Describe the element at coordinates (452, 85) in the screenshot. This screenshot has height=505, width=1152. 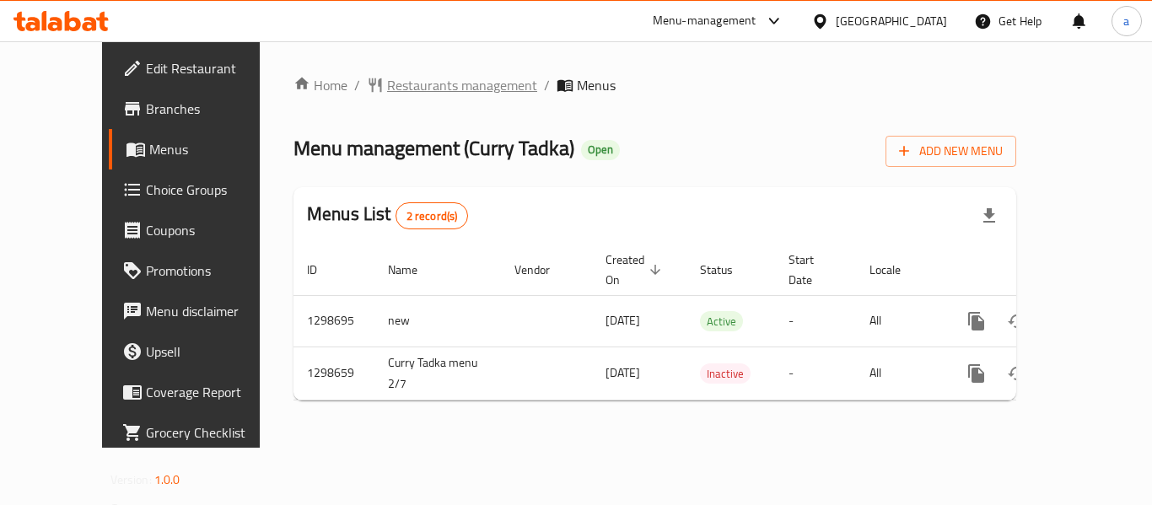
I see `a: Restaurants management` at that location.